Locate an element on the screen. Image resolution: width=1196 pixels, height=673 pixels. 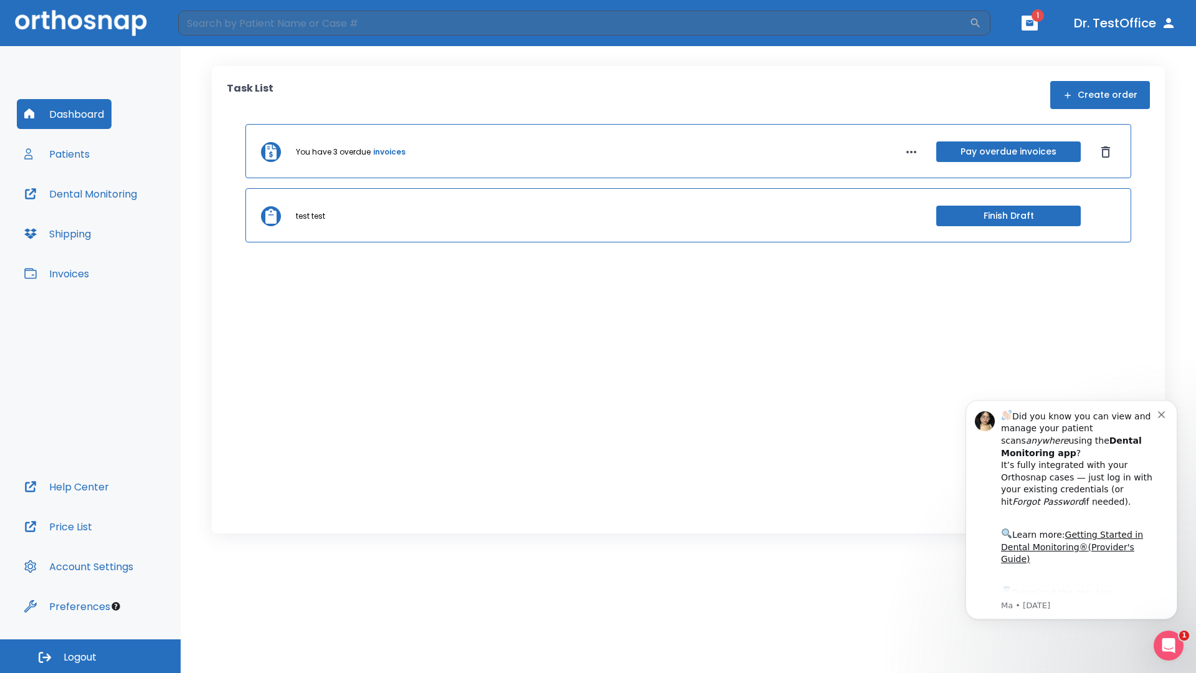
div: Download the app: | ​ Let us know if you need help getting started! is located at coordinates (133, 235).